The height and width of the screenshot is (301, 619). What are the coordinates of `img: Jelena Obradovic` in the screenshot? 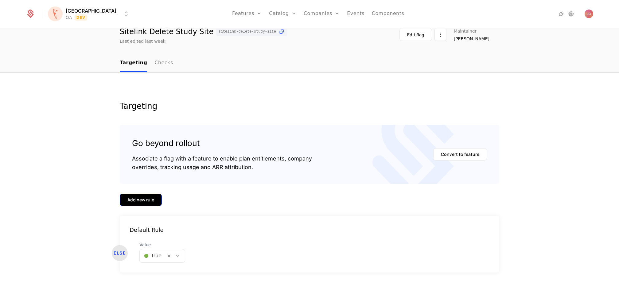 It's located at (589, 14).